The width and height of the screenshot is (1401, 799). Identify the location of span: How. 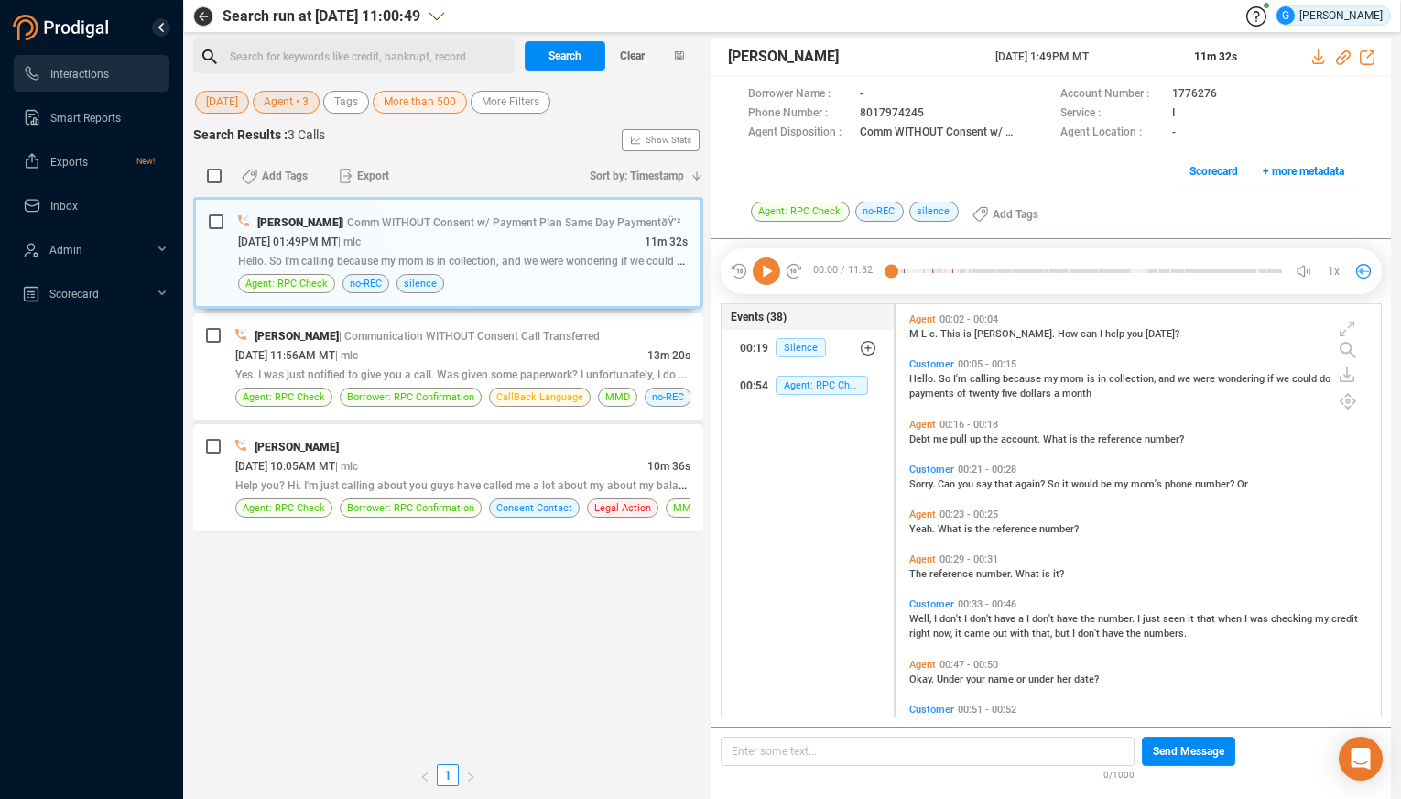
(1069, 333).